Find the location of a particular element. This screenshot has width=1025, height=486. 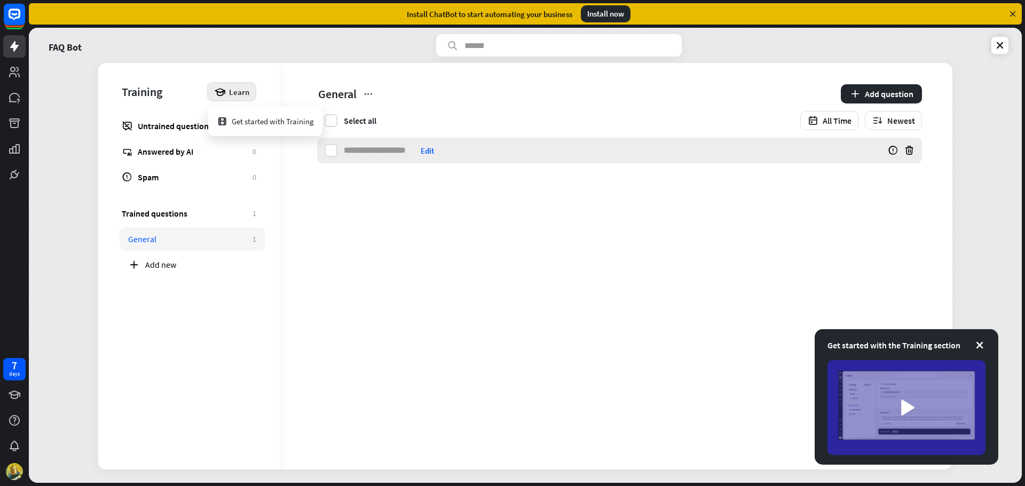

div: General is located at coordinates (187, 239).